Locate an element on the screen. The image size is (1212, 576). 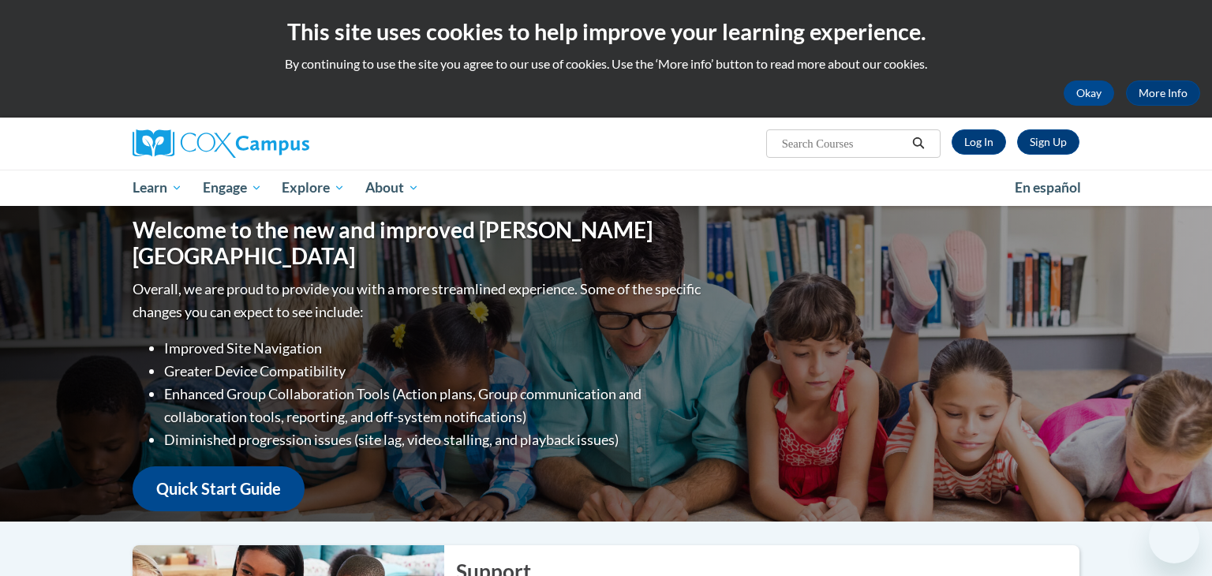
a: Register is located at coordinates (1048, 142).